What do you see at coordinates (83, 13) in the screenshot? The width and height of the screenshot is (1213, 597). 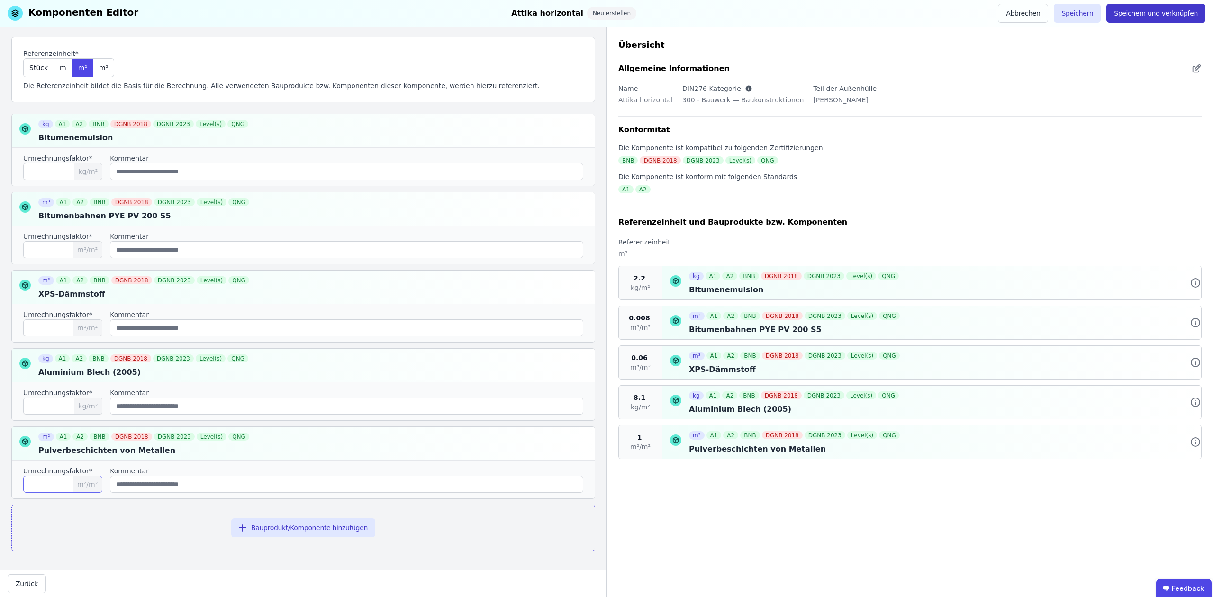 I see `div: Komponenten Editor` at bounding box center [83, 13].